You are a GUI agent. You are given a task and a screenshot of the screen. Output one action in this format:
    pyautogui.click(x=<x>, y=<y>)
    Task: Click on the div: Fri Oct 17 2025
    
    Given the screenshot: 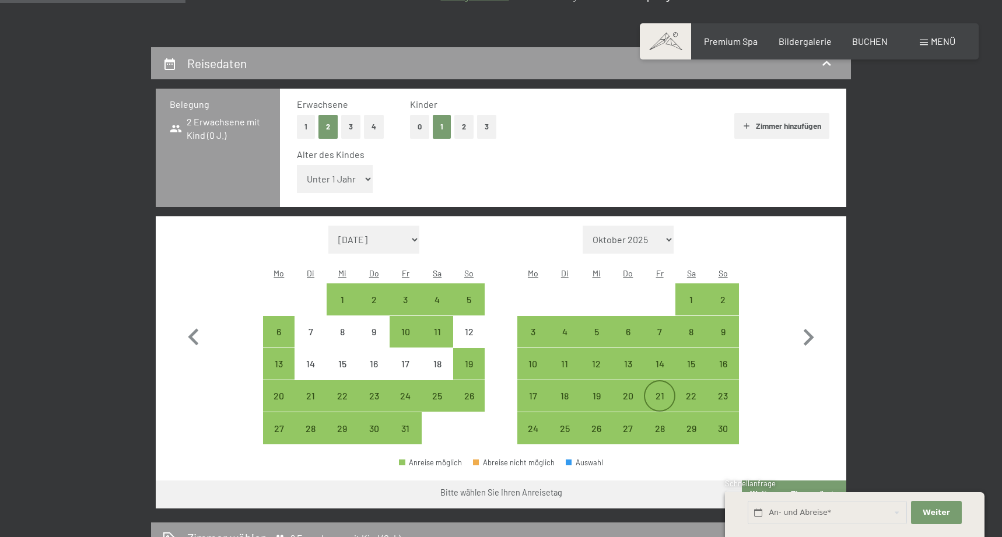 What is the action you would take?
    pyautogui.click(x=405, y=364)
    